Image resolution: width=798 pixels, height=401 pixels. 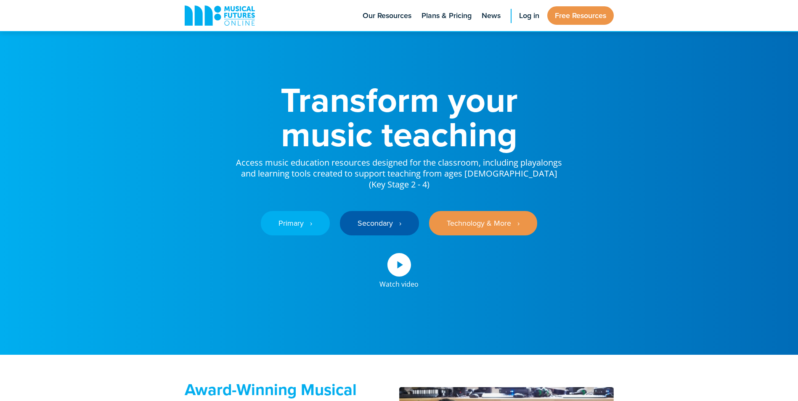 I want to click on div: Watch video, so click(x=399, y=282).